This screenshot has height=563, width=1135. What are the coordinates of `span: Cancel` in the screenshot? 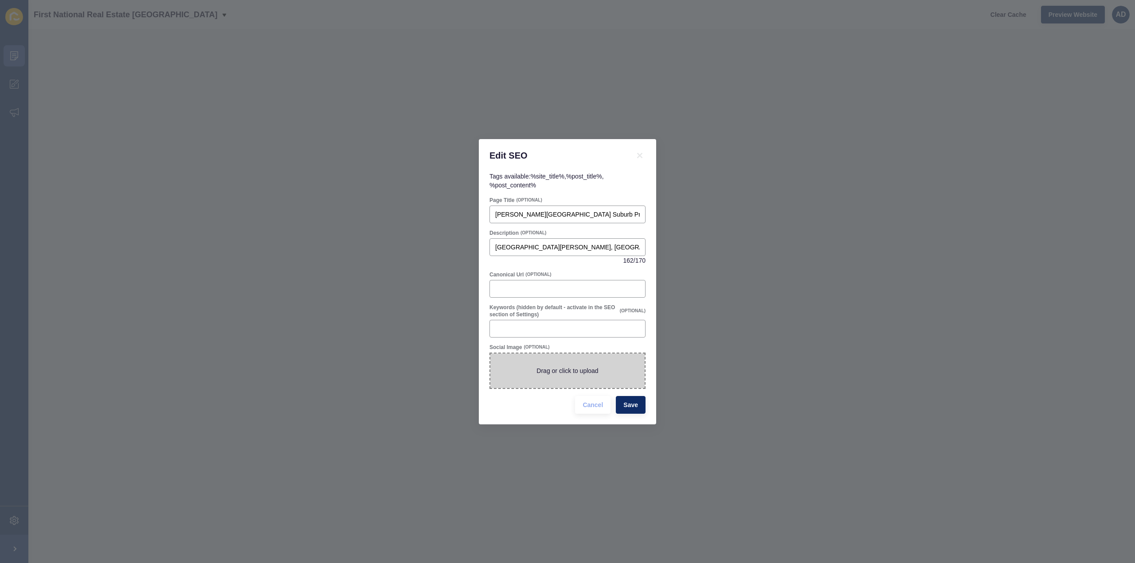 It's located at (593, 405).